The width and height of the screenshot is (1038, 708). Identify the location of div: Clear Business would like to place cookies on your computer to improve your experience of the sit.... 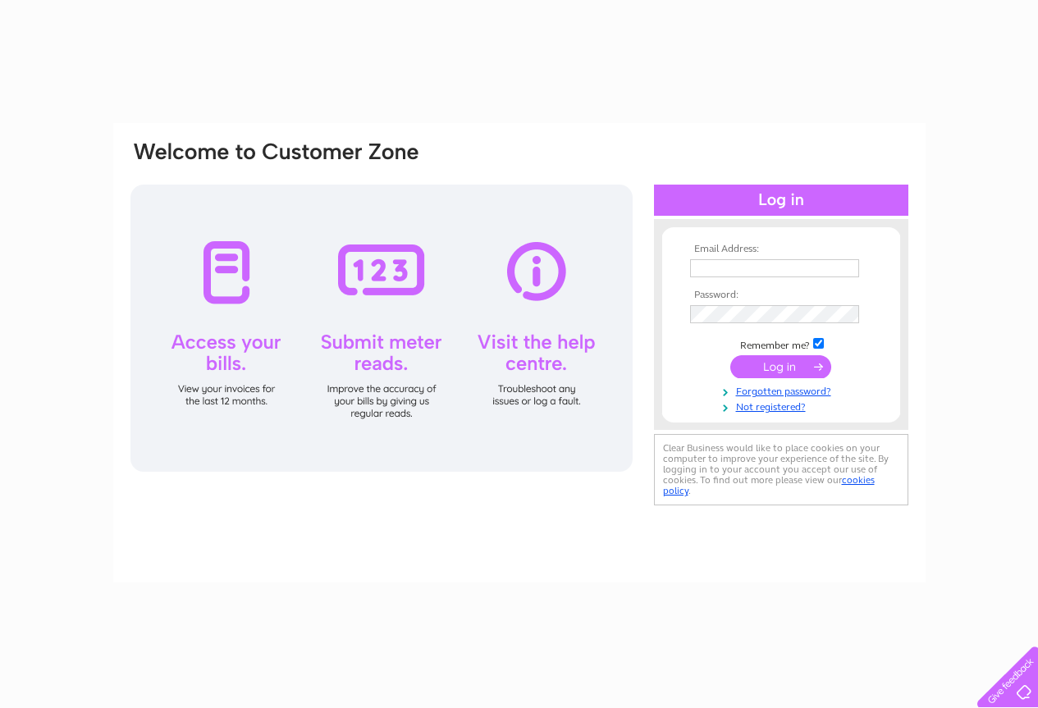
(781, 469).